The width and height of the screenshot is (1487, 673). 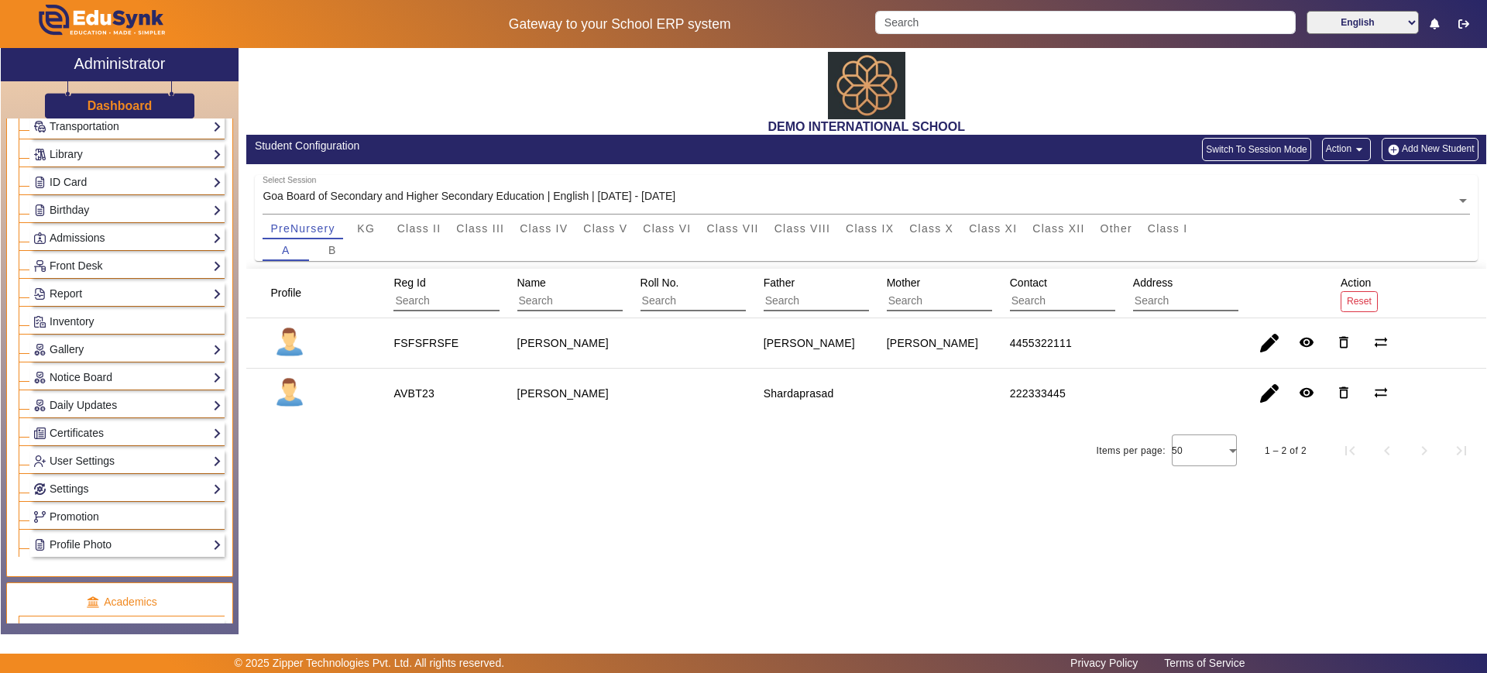 What do you see at coordinates (839, 293) in the screenshot?
I see `div: Father` at bounding box center [839, 293].